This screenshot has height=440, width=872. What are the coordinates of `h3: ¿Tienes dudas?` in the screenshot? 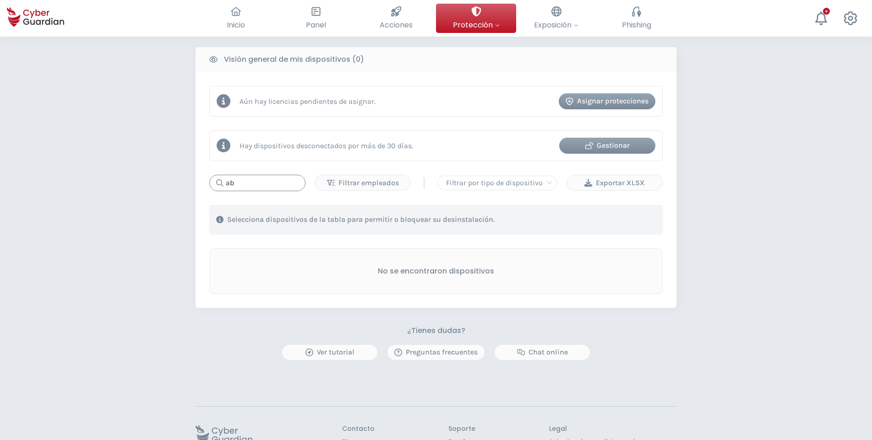 It's located at (436, 331).